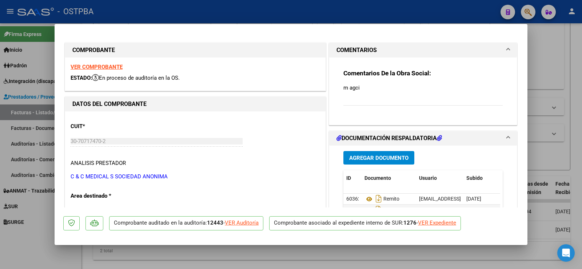 Image resolution: width=582 pixels, height=269 pixels. Describe the element at coordinates (108, 126) in the screenshot. I see `p: CUIT` at that location.